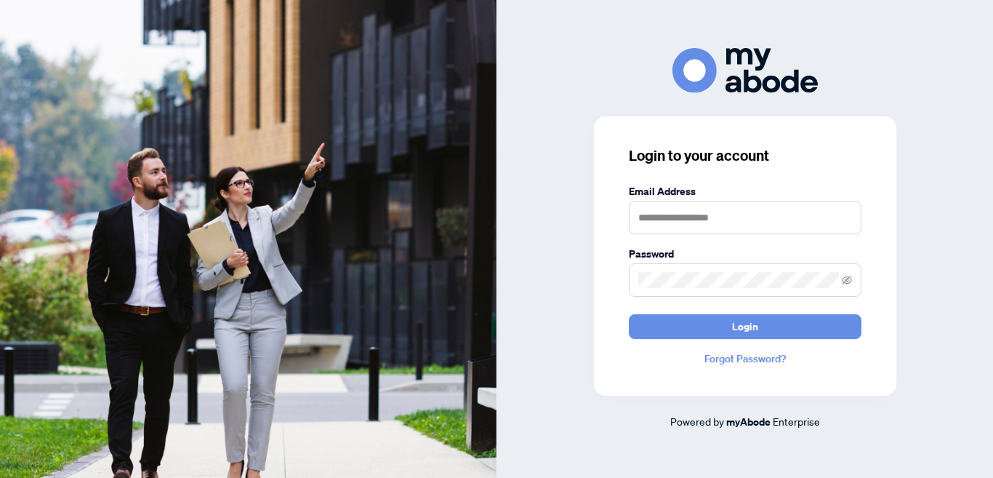 This screenshot has height=478, width=993. What do you see at coordinates (745, 191) in the screenshot?
I see `label: Email Address` at bounding box center [745, 191].